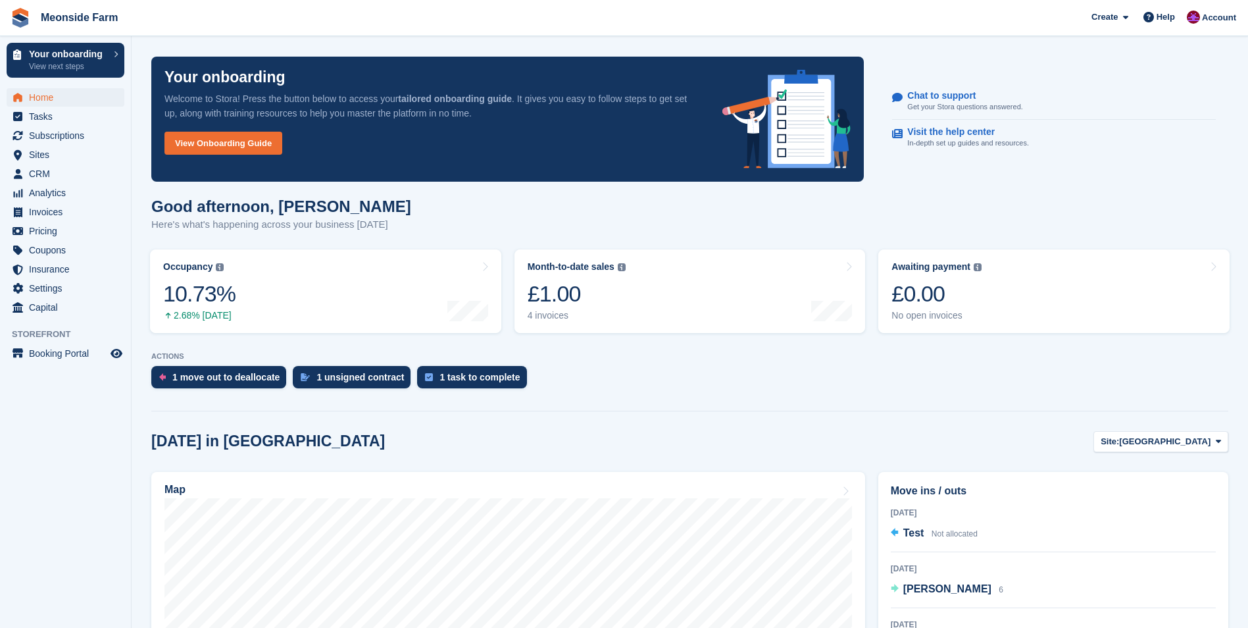  What do you see at coordinates (68, 353) in the screenshot?
I see `span: Booking Portal` at bounding box center [68, 353].